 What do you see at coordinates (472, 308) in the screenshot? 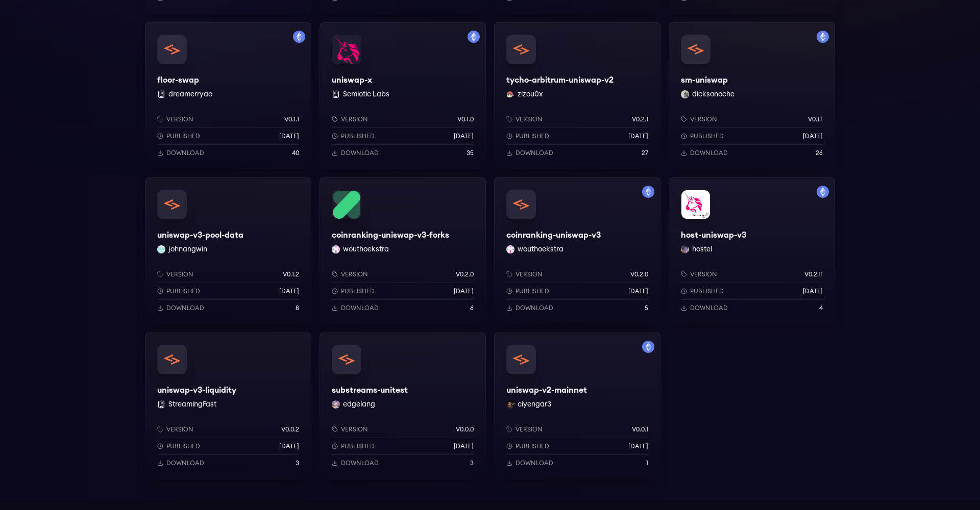
I see `p: 6` at bounding box center [472, 308].